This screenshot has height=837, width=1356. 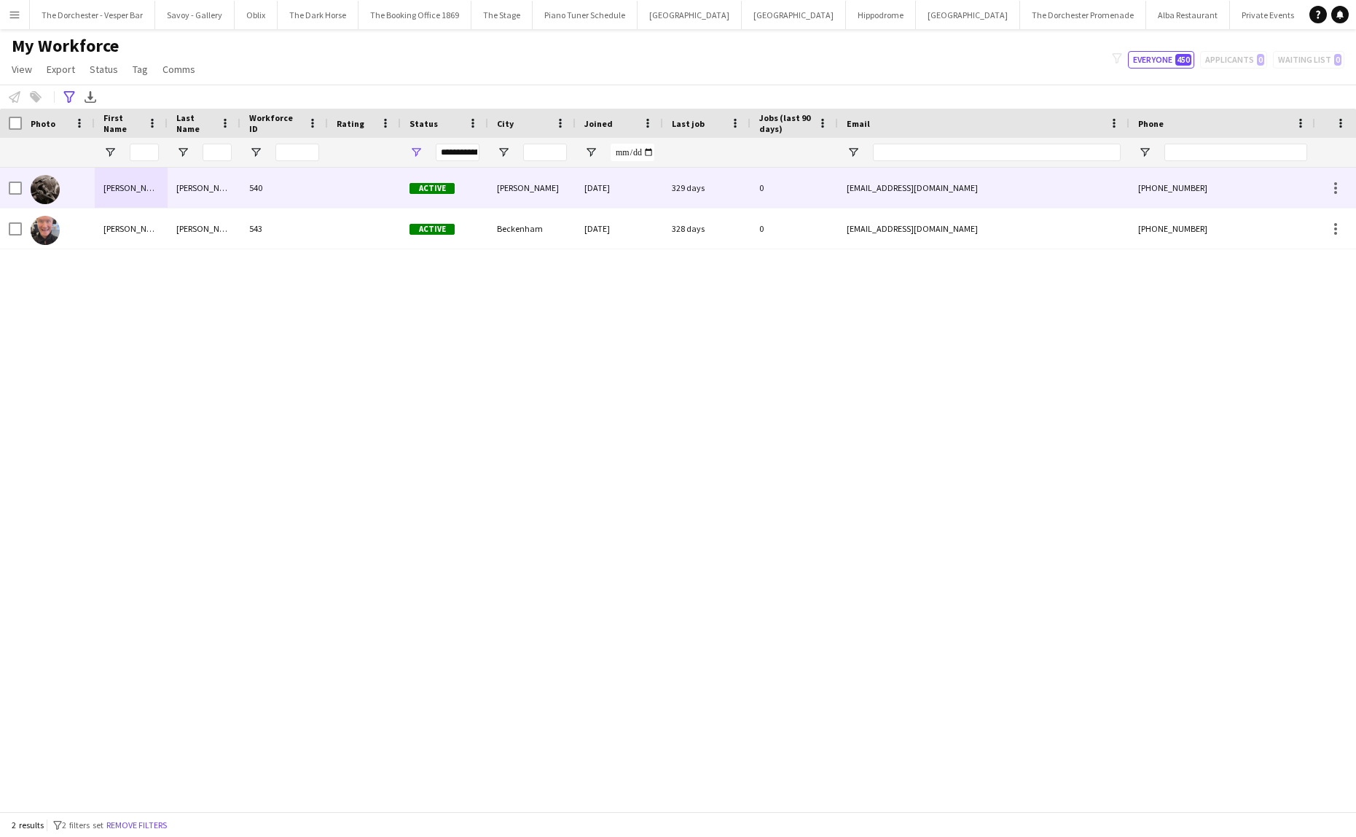 I want to click on span: Export, so click(x=60, y=69).